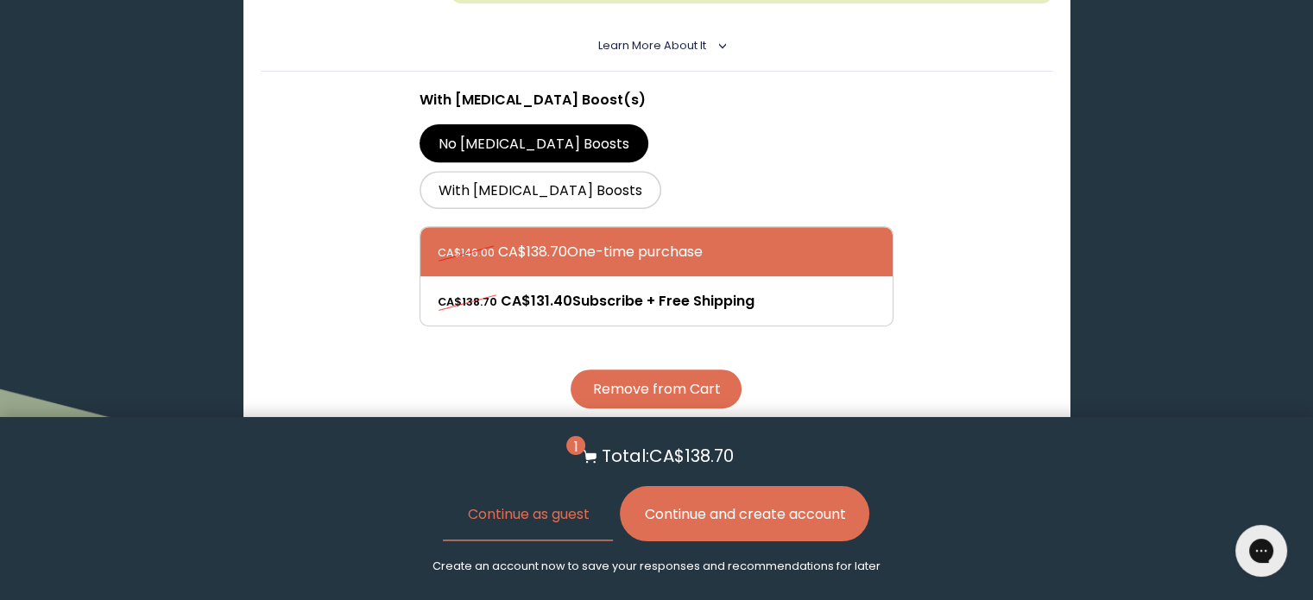 This screenshot has height=600, width=1313. Describe the element at coordinates (656, 46) in the screenshot. I see `summary: Learn More About it <` at that location.